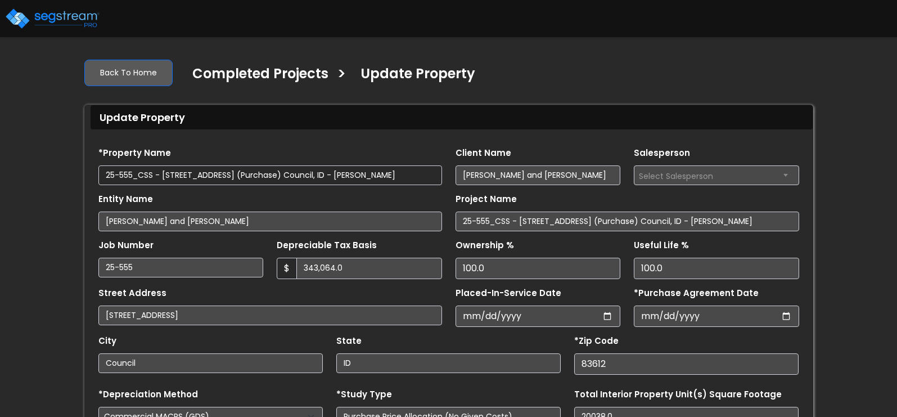 This screenshot has width=897, height=417. What do you see at coordinates (596, 341) in the screenshot?
I see `label: *Zip Code` at bounding box center [596, 341].